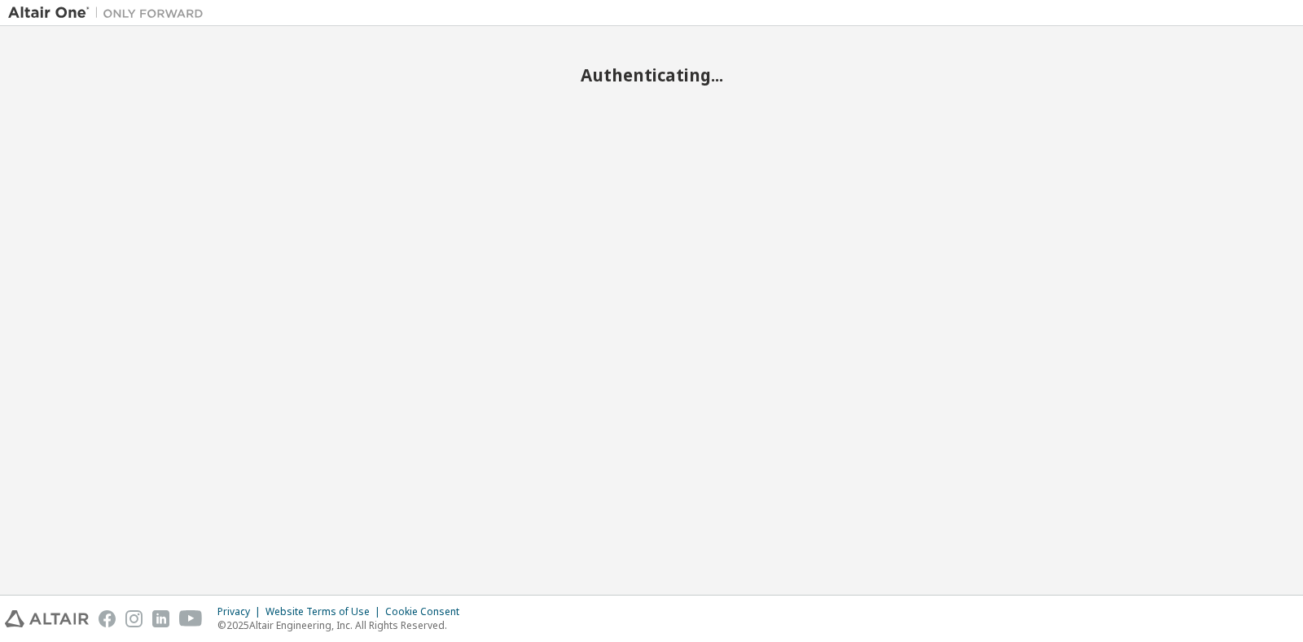  What do you see at coordinates (325, 612) in the screenshot?
I see `div: Website Terms of Use` at bounding box center [325, 612].